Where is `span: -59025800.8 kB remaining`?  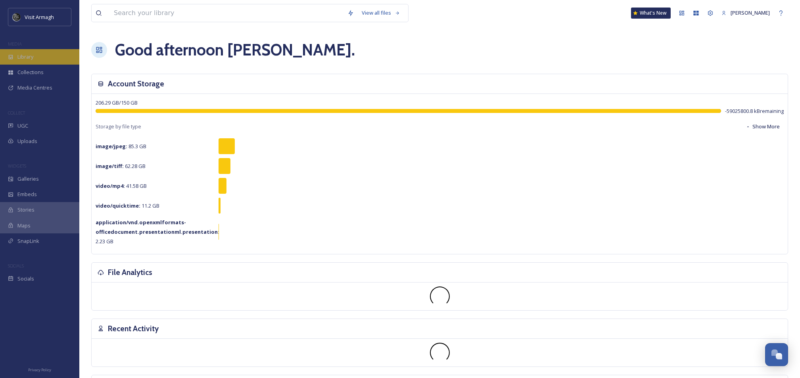 span: -59025800.8 kB remaining is located at coordinates (754, 111).